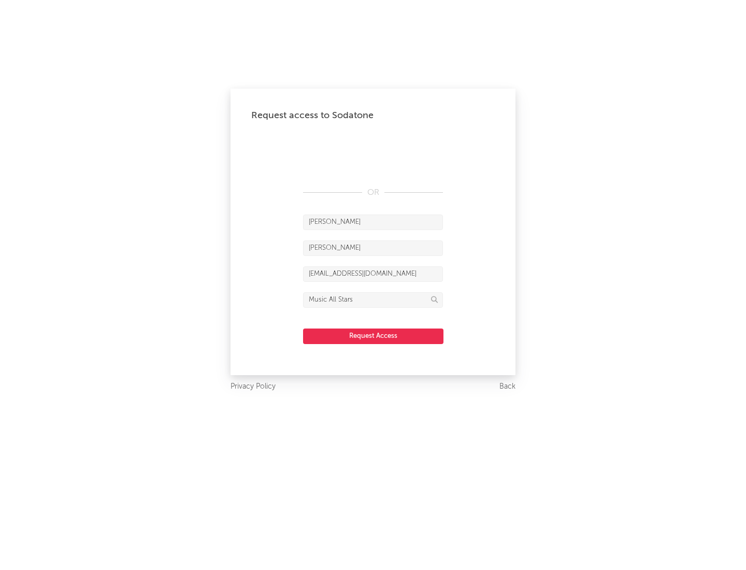  I want to click on a: Privacy Policy, so click(253, 386).